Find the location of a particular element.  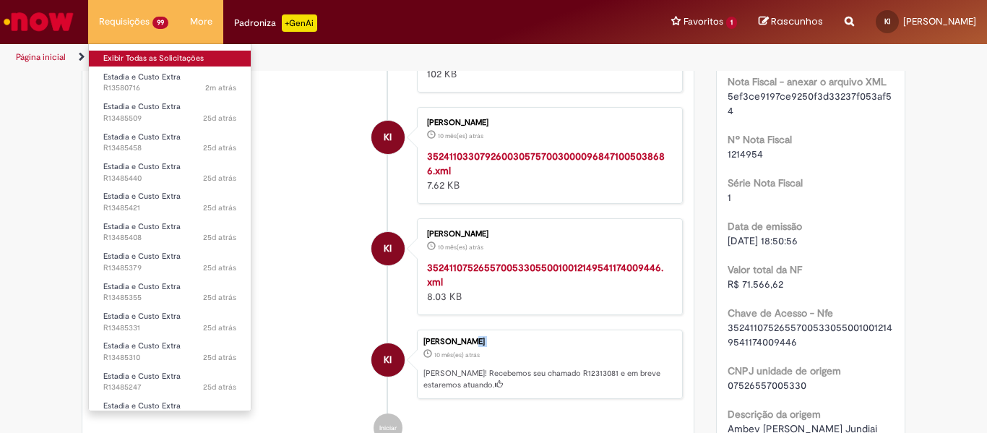

span: R13485408 is located at coordinates (170, 238).